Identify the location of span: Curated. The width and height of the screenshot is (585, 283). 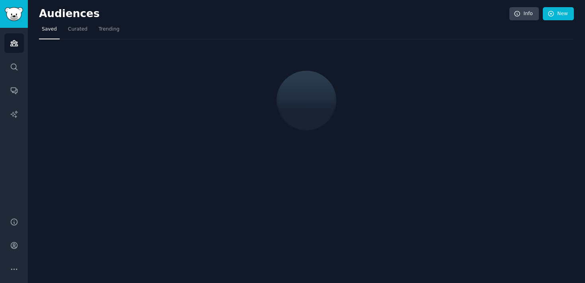
(78, 29).